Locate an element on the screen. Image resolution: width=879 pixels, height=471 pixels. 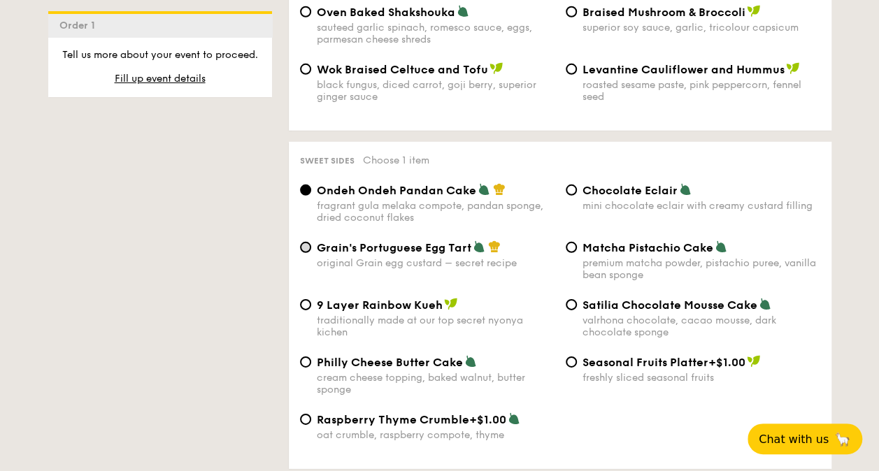
span: Chat with us is located at coordinates (794, 439).